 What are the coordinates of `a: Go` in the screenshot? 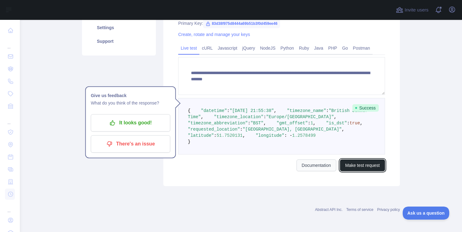 It's located at (345, 48).